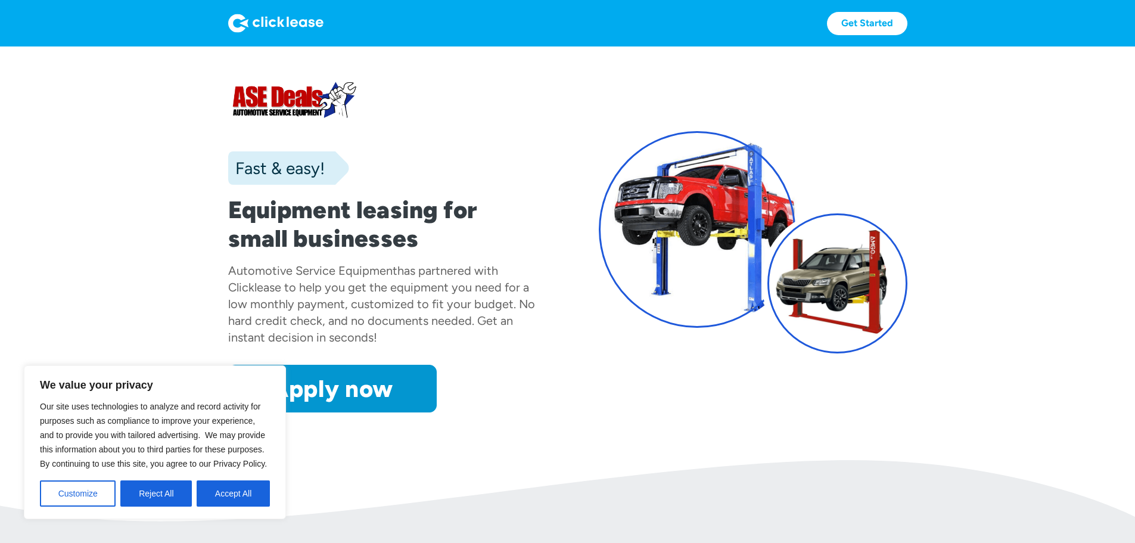 This screenshot has height=543, width=1135. Describe the element at coordinates (77, 493) in the screenshot. I see `button: Customize` at that location.